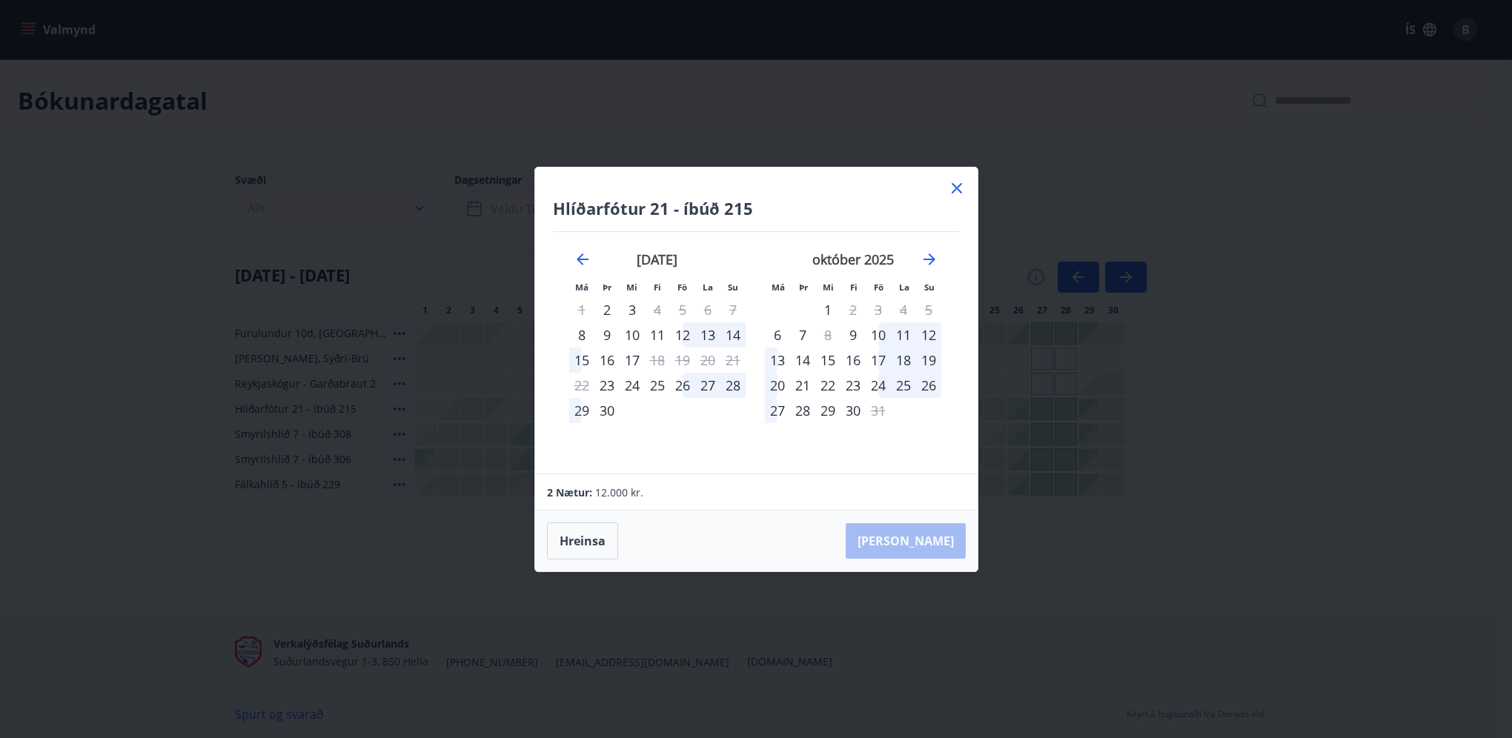 This screenshot has height=738, width=1512. Describe the element at coordinates (778, 335) in the screenshot. I see `td: Choose mánudagur, 6. október 2025 as your check-in date. It’s available.` at that location.